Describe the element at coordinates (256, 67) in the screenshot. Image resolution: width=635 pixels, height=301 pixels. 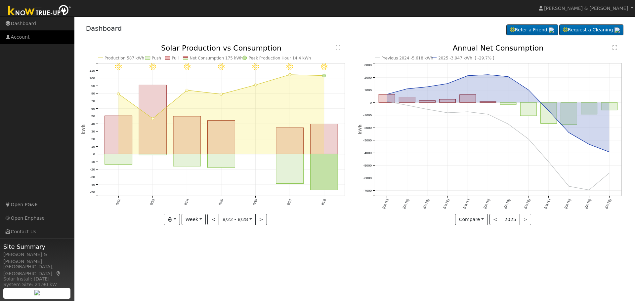
I see `i: 8/26 - Clear` at that location.